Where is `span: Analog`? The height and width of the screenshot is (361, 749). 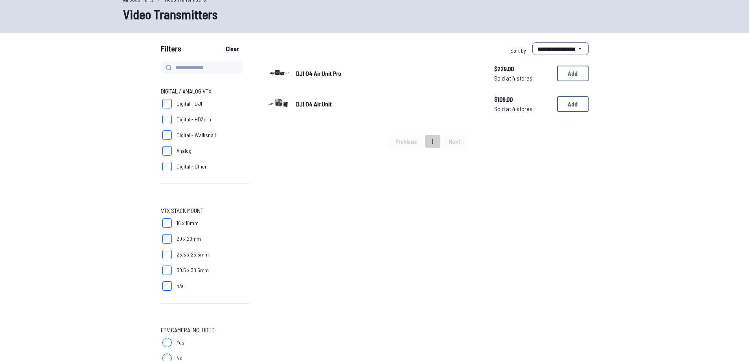
span: Analog is located at coordinates (184, 151).